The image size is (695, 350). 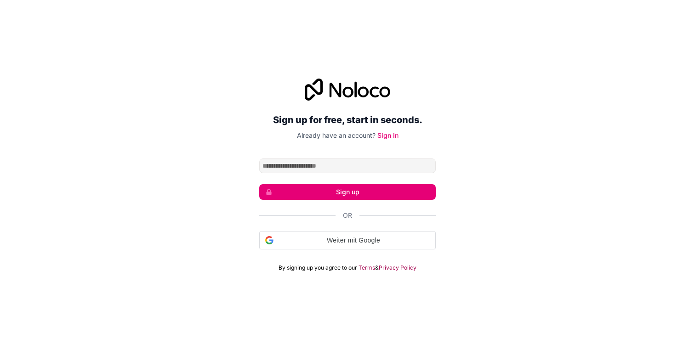 I want to click on span: Already have an account?, so click(x=336, y=135).